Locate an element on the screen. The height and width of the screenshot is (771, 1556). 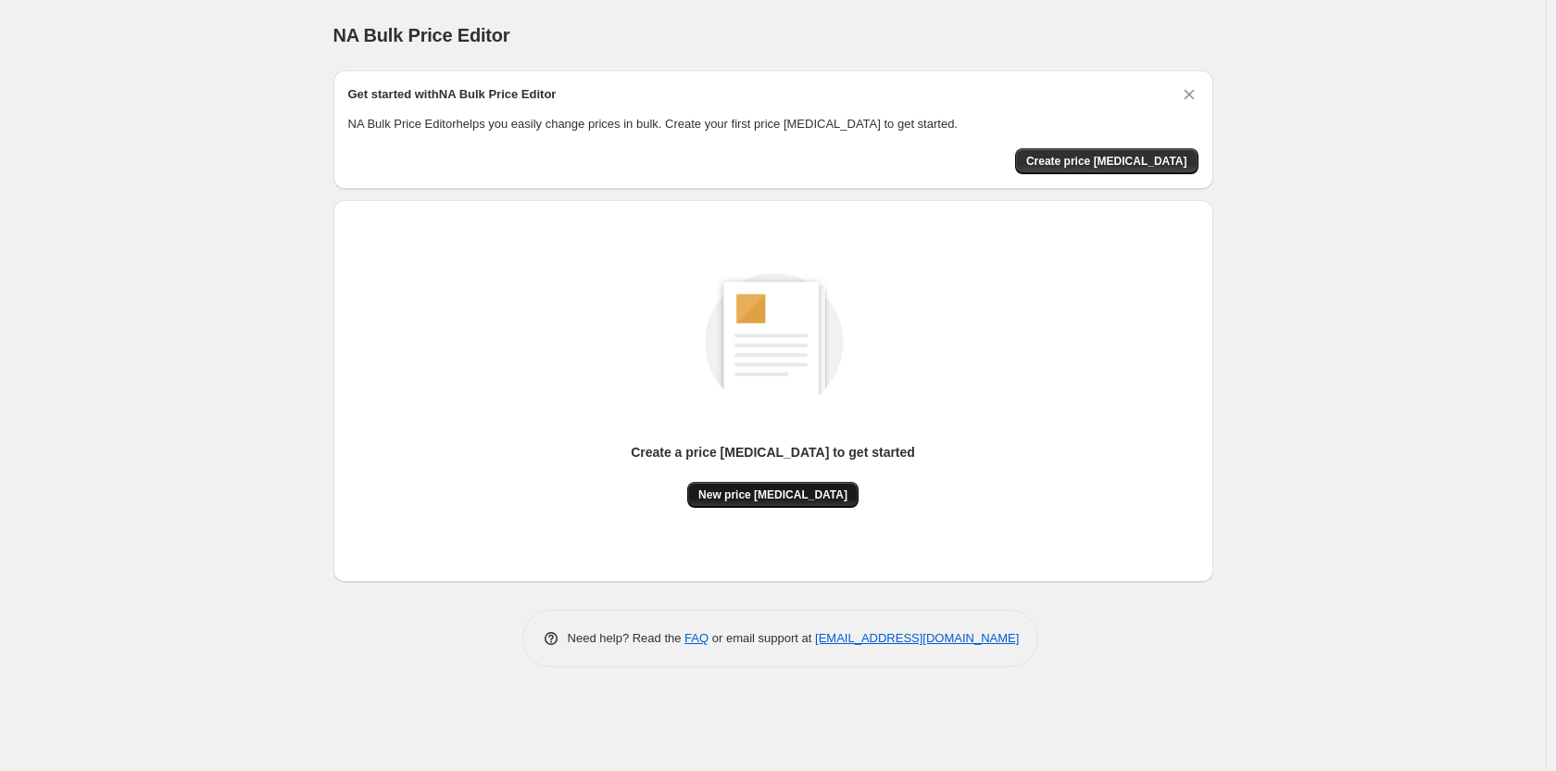
button: Create price change job is located at coordinates (1107, 161).